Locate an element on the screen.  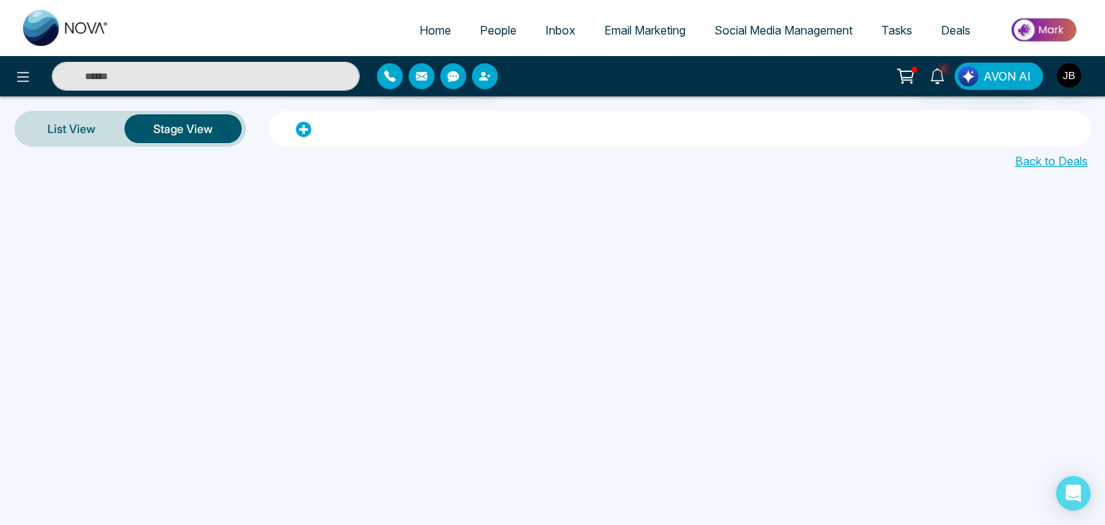
a: Home is located at coordinates (435, 30).